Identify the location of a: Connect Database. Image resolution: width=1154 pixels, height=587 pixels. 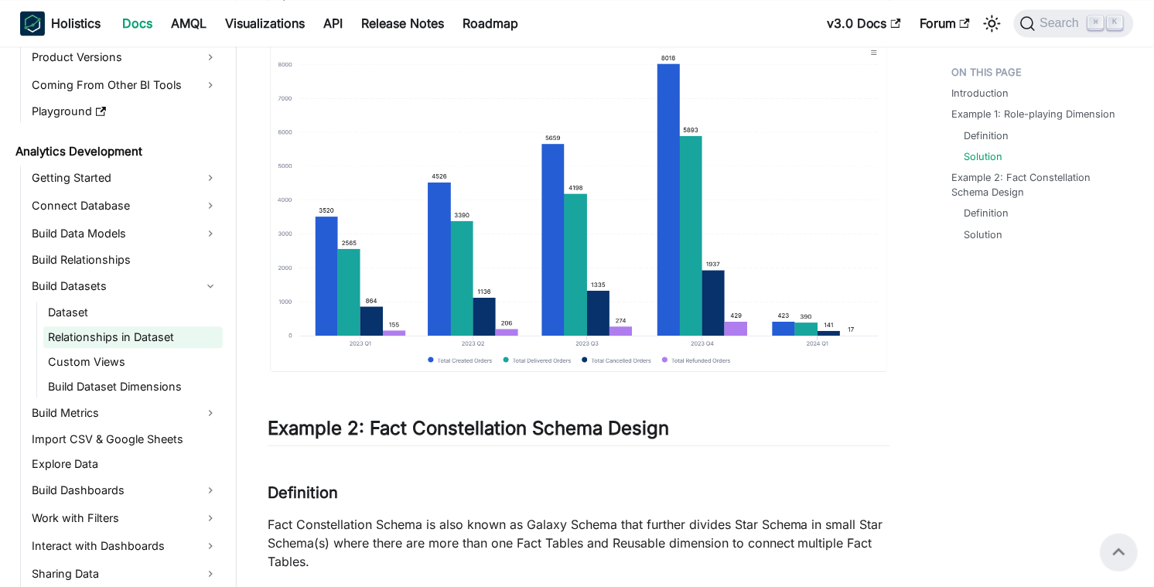
(125, 206).